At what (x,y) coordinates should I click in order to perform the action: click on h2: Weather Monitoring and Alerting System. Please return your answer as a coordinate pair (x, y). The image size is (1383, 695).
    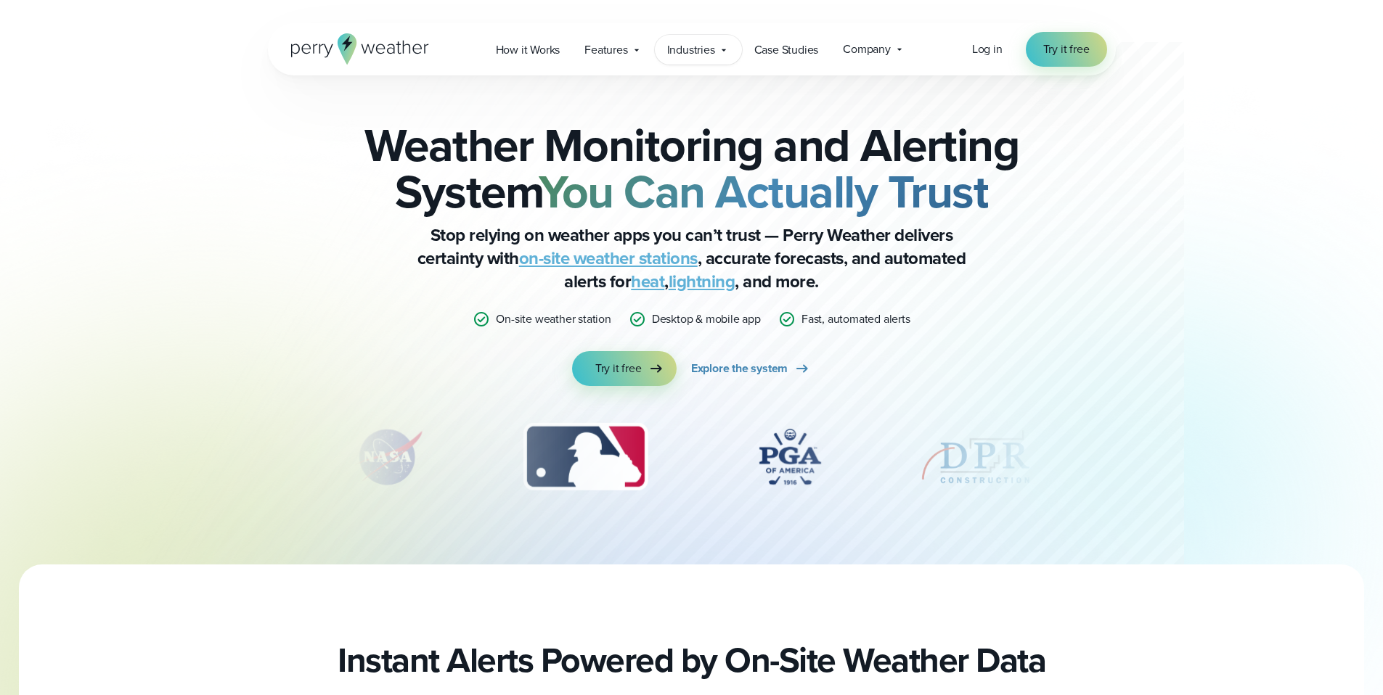
    Looking at the image, I should click on (692, 168).